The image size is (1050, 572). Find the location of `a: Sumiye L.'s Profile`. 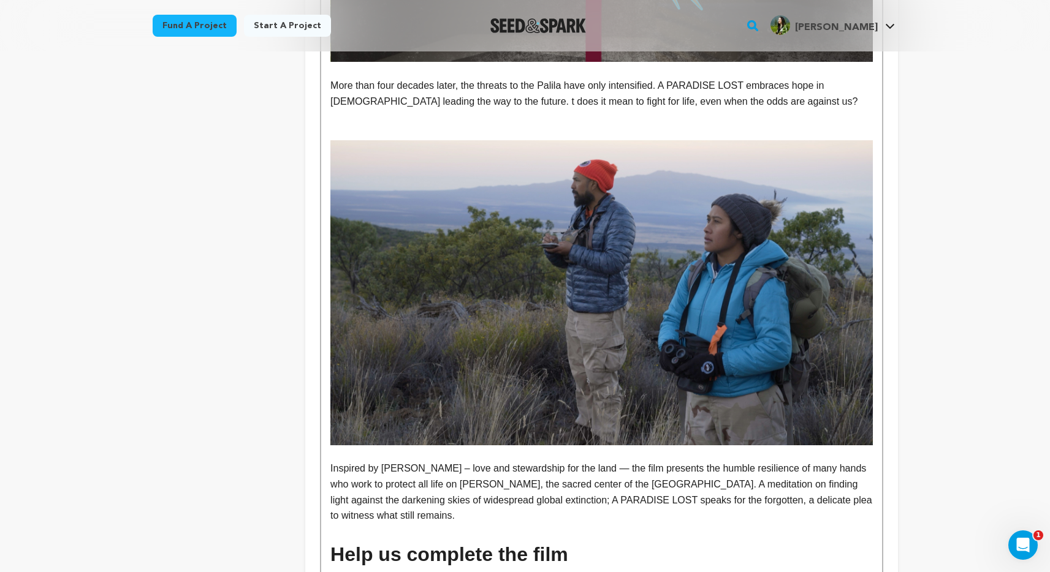

a: Sumiye L.'s Profile is located at coordinates (832, 24).